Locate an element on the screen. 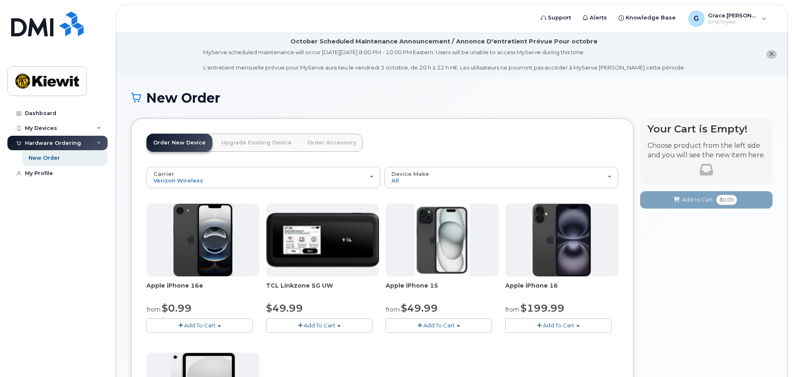  span: Verizon Wireless is located at coordinates (178, 180).